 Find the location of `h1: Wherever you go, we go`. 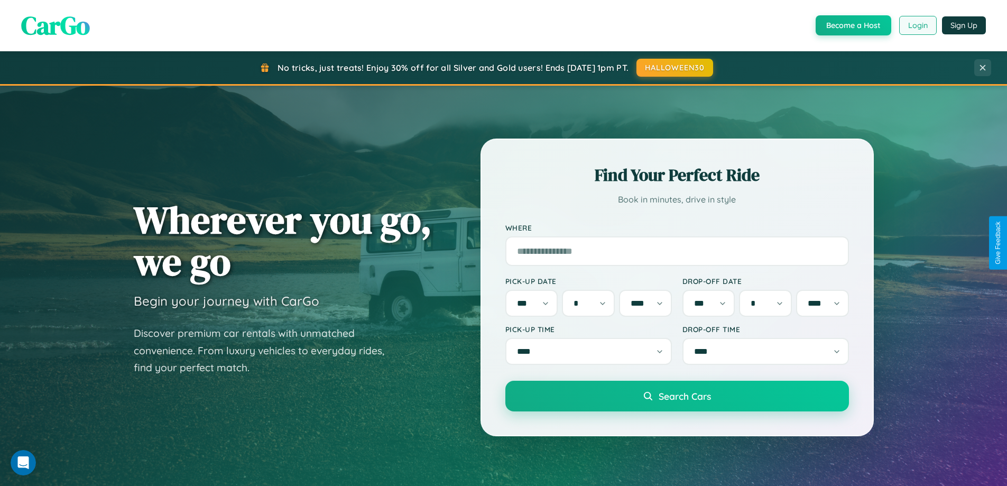

h1: Wherever you go, we go is located at coordinates (283, 241).